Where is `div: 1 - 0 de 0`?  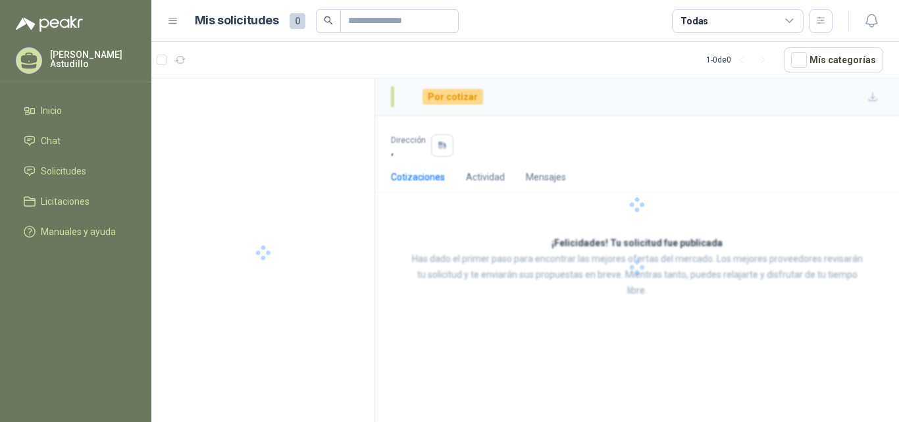 div: 1 - 0 de 0 is located at coordinates (740, 60).